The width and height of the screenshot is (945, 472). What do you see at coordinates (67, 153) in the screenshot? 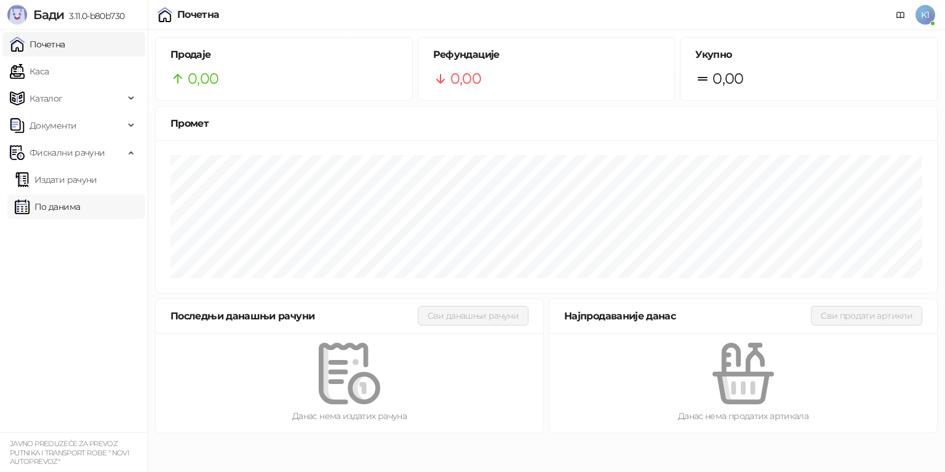
I see `span: Фискални рачуни` at bounding box center [67, 153].